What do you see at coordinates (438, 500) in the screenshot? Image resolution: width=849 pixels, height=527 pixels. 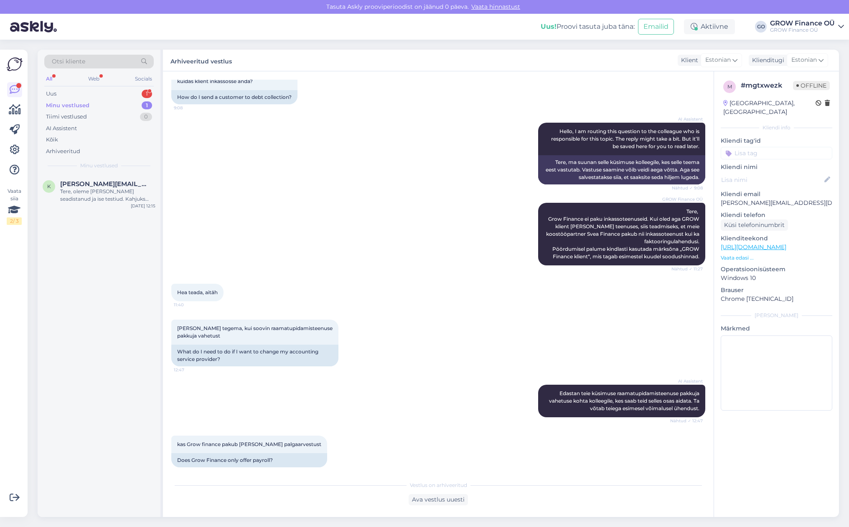 I see `div: Ava vestlus uuesti` at bounding box center [438, 500].